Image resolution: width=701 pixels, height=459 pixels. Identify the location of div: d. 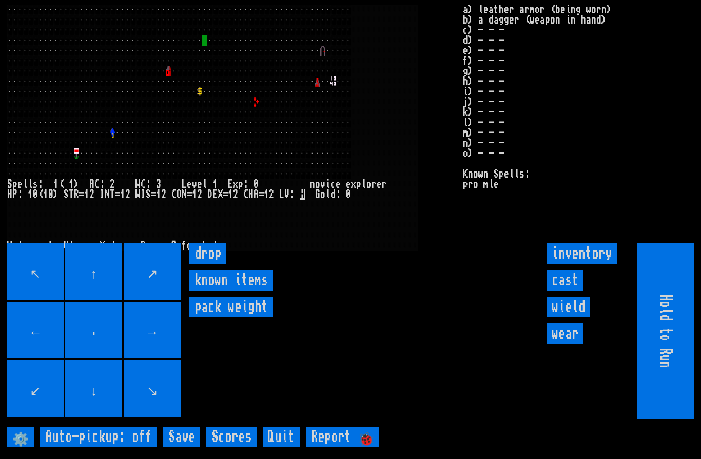
(112, 246).